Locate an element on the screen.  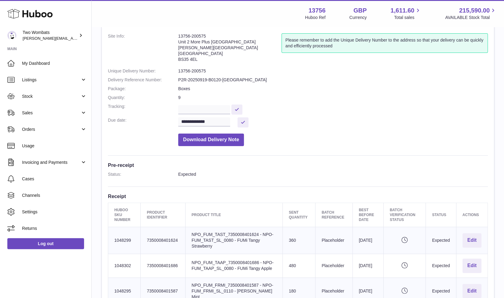
button: Download Delivery Note is located at coordinates (211, 140).